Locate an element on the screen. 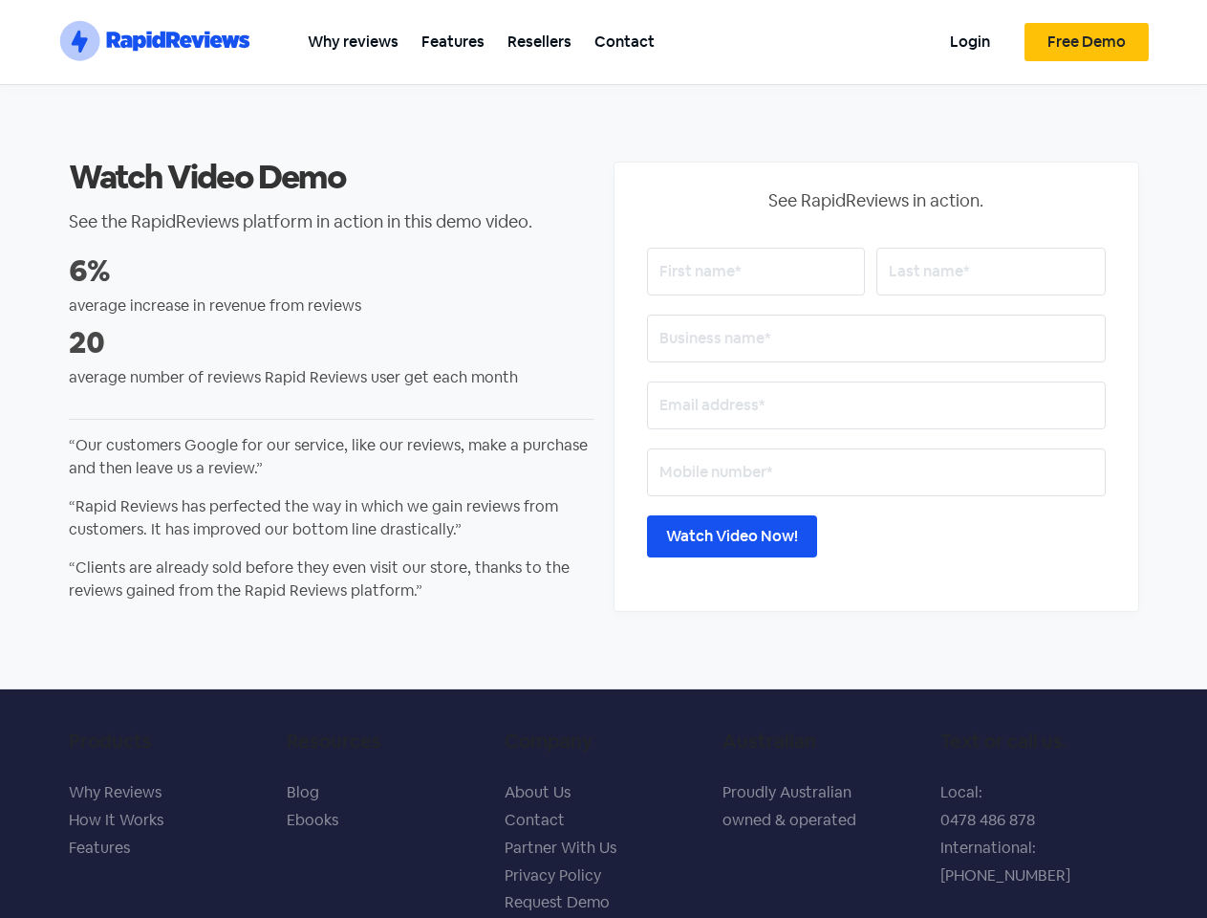 The height and width of the screenshot is (918, 1207). h5: Text or call us. is located at coordinates (1040, 741).